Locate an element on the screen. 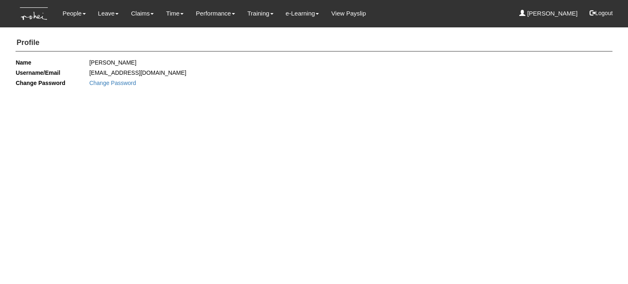 This screenshot has width=628, height=284. a: Performance is located at coordinates (216, 14).